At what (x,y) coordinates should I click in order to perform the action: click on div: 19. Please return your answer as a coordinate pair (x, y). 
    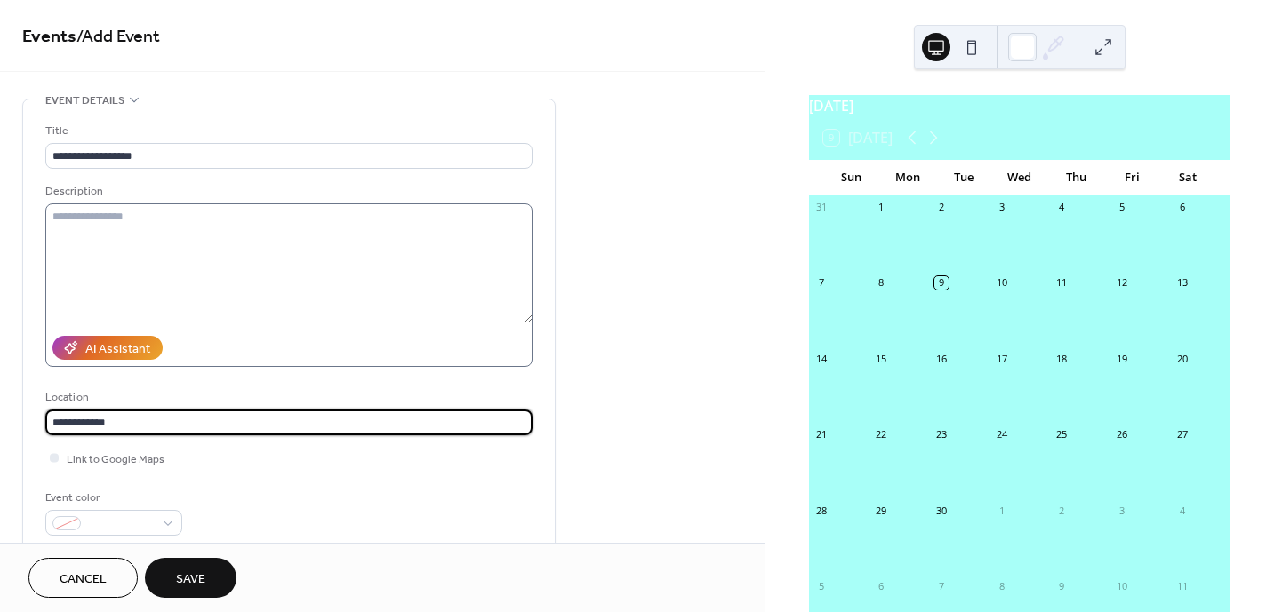
    Looking at the image, I should click on (1121, 358).